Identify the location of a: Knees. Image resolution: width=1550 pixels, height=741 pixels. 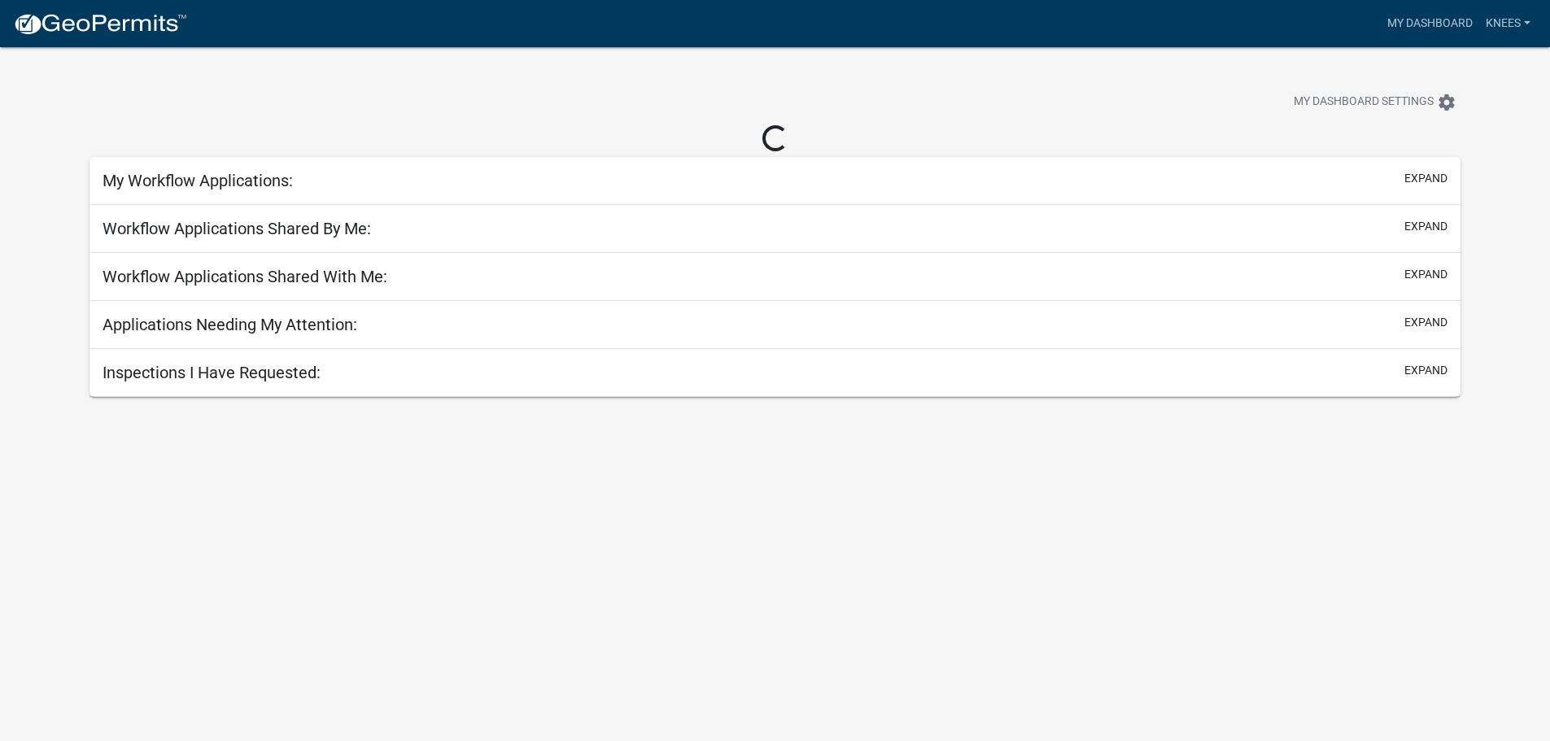
(1508, 24).